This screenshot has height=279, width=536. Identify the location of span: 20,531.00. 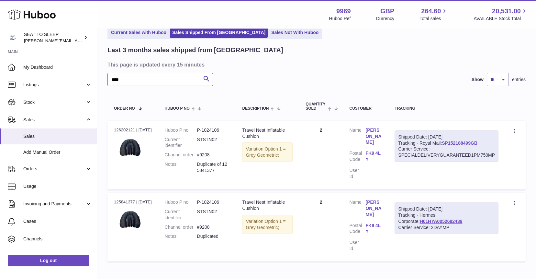
(507, 11).